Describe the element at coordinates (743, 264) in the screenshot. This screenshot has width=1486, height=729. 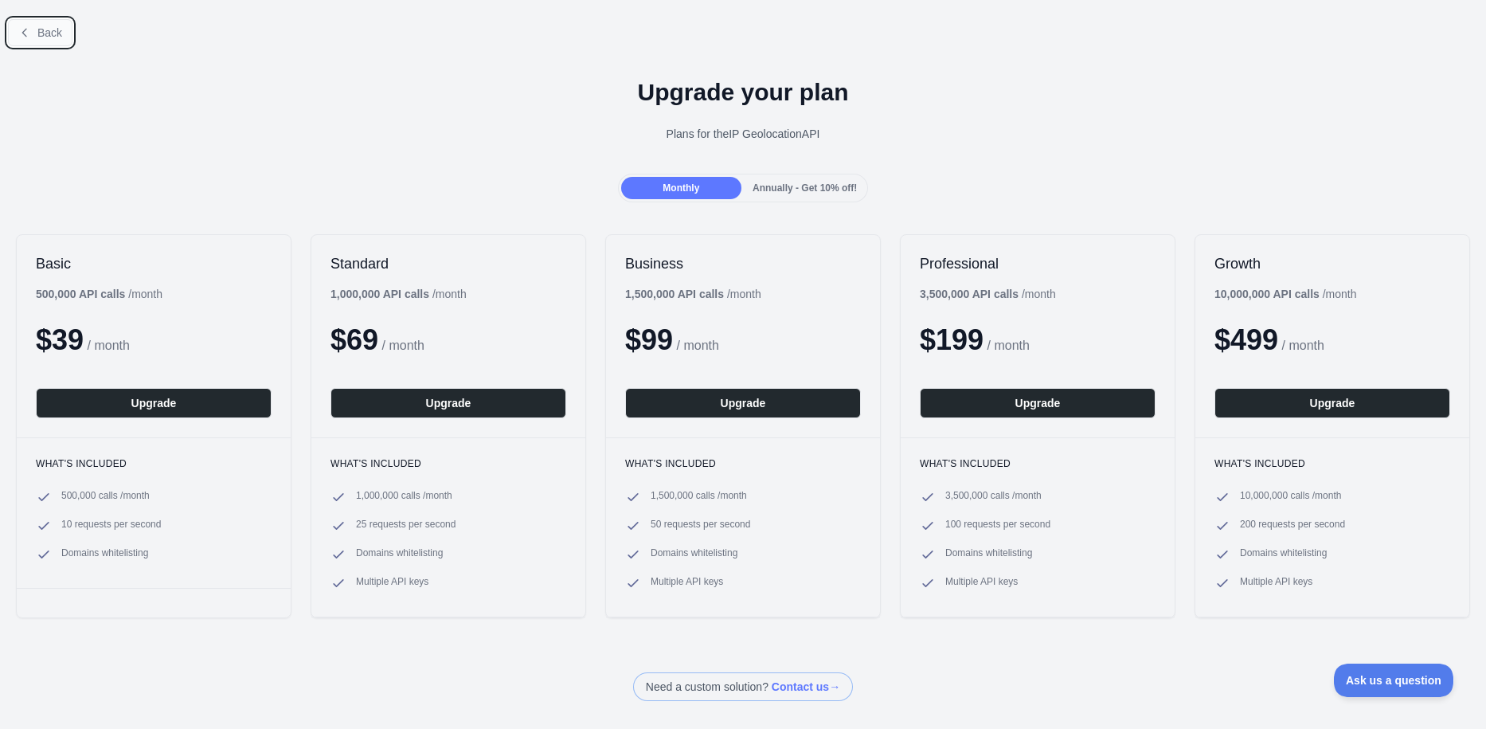
I see `h2: Business` at that location.